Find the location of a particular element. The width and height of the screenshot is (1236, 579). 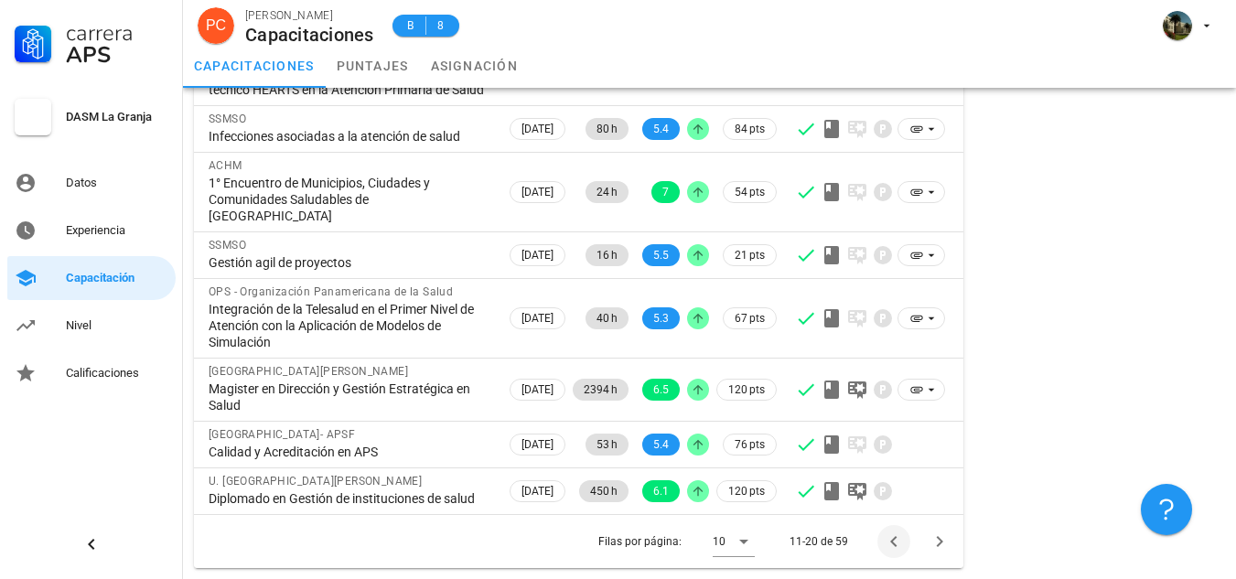

div: 10Filas por página: is located at coordinates (734, 542).